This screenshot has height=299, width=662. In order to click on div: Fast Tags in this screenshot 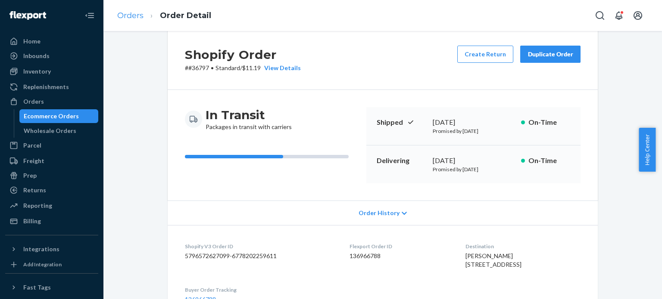, I will do `click(37, 288)`.